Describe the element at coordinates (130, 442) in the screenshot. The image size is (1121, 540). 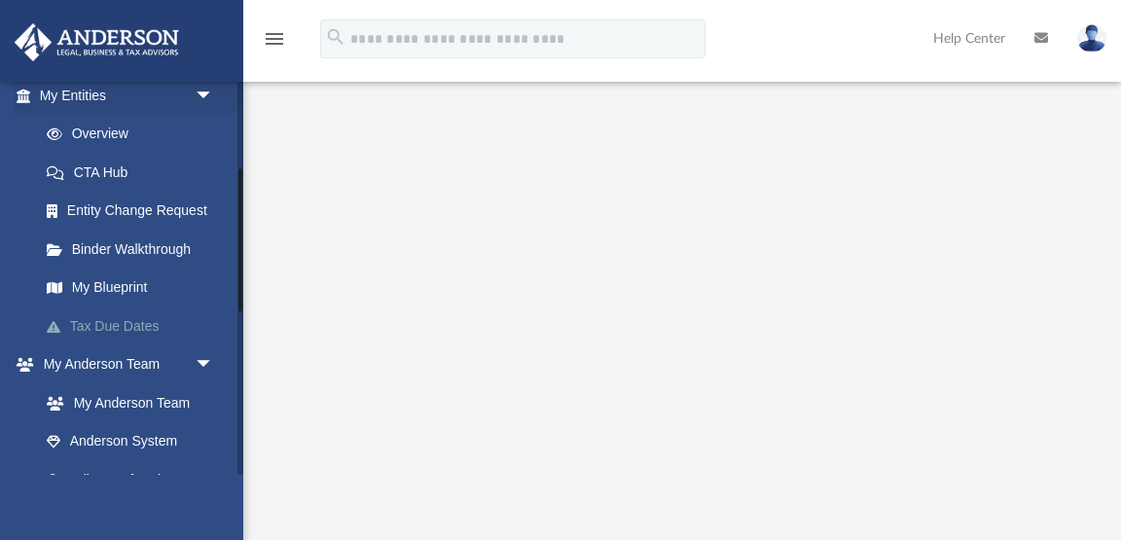
I see `a: Anderson System` at that location.